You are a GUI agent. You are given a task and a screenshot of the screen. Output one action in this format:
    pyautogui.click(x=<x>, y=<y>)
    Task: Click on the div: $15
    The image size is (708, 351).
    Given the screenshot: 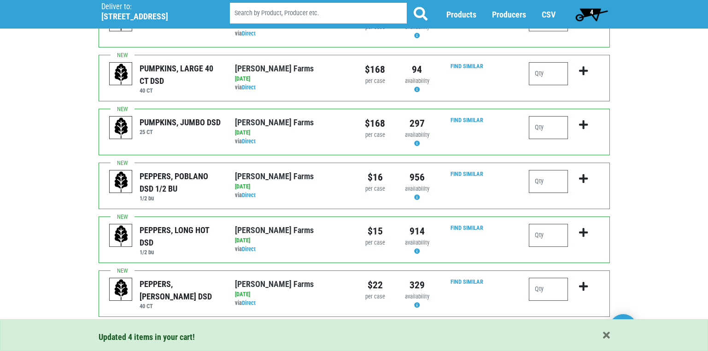 What is the action you would take?
    pyautogui.click(x=375, y=231)
    